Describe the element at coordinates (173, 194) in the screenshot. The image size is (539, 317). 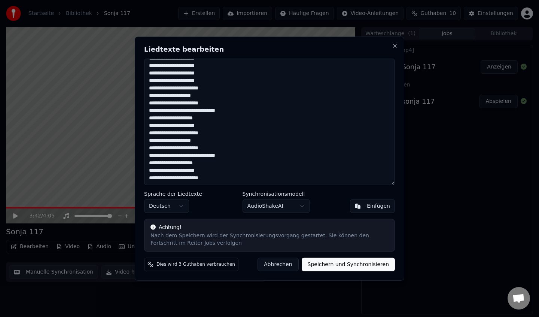
I see `label: Sprache der Liedtexte` at that location.